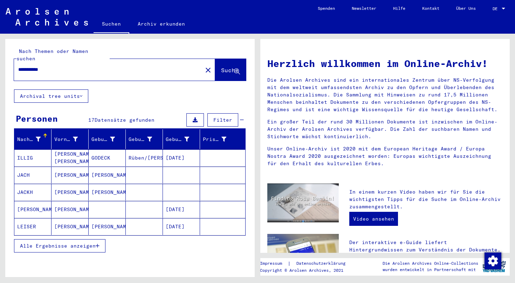 This screenshot has height=283, width=515. Describe the element at coordinates (37, 118) in the screenshot. I see `div: Personen` at that location.